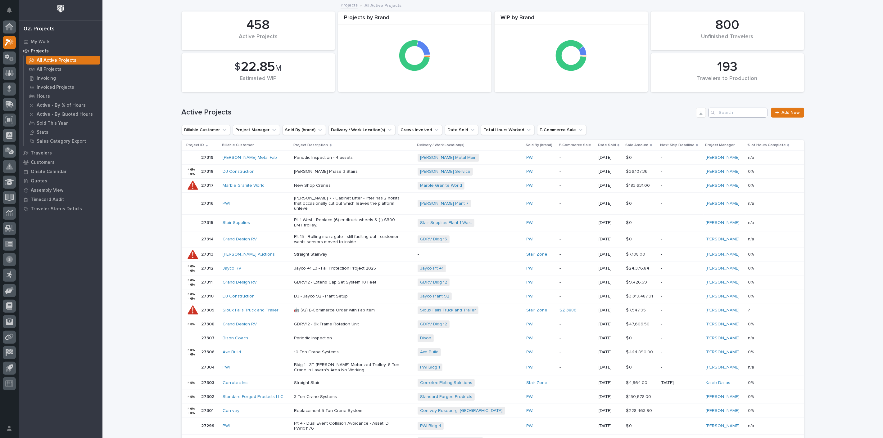 This screenshot has height=438, width=883. Describe the element at coordinates (430, 426) in the screenshot. I see `a: PWI Bldg 4` at that location.